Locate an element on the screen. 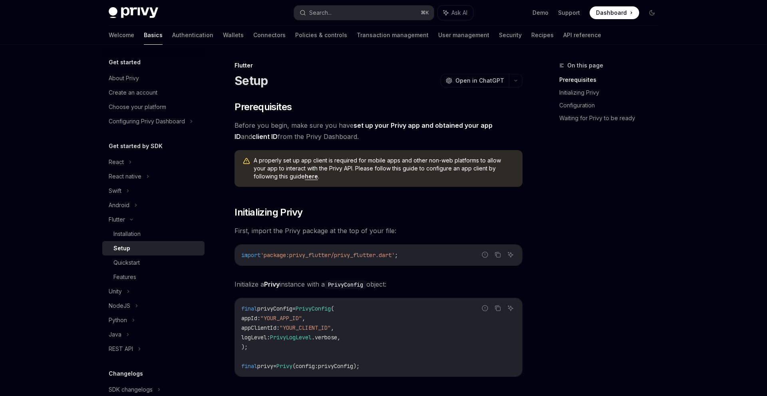 The height and width of the screenshot is (396, 767). span: appId is located at coordinates (249, 318).